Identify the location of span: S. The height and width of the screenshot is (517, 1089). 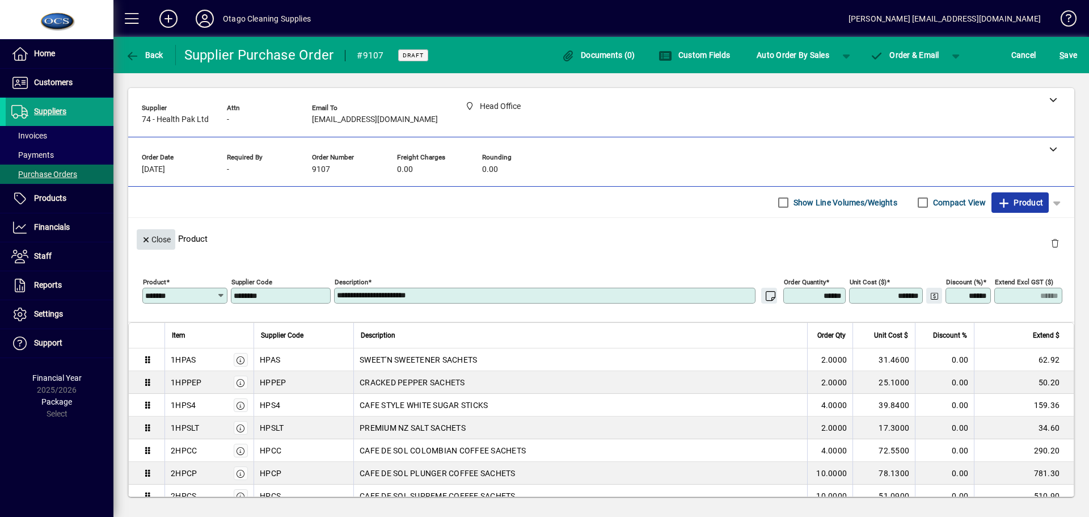
(1062, 55).